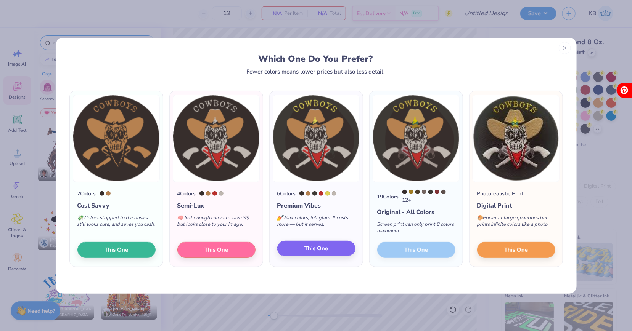 This screenshot has height=331, width=632. I want to click on div: Premium Vibes, so click(316, 206).